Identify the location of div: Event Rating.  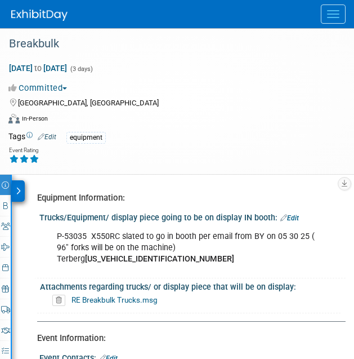
(24, 150).